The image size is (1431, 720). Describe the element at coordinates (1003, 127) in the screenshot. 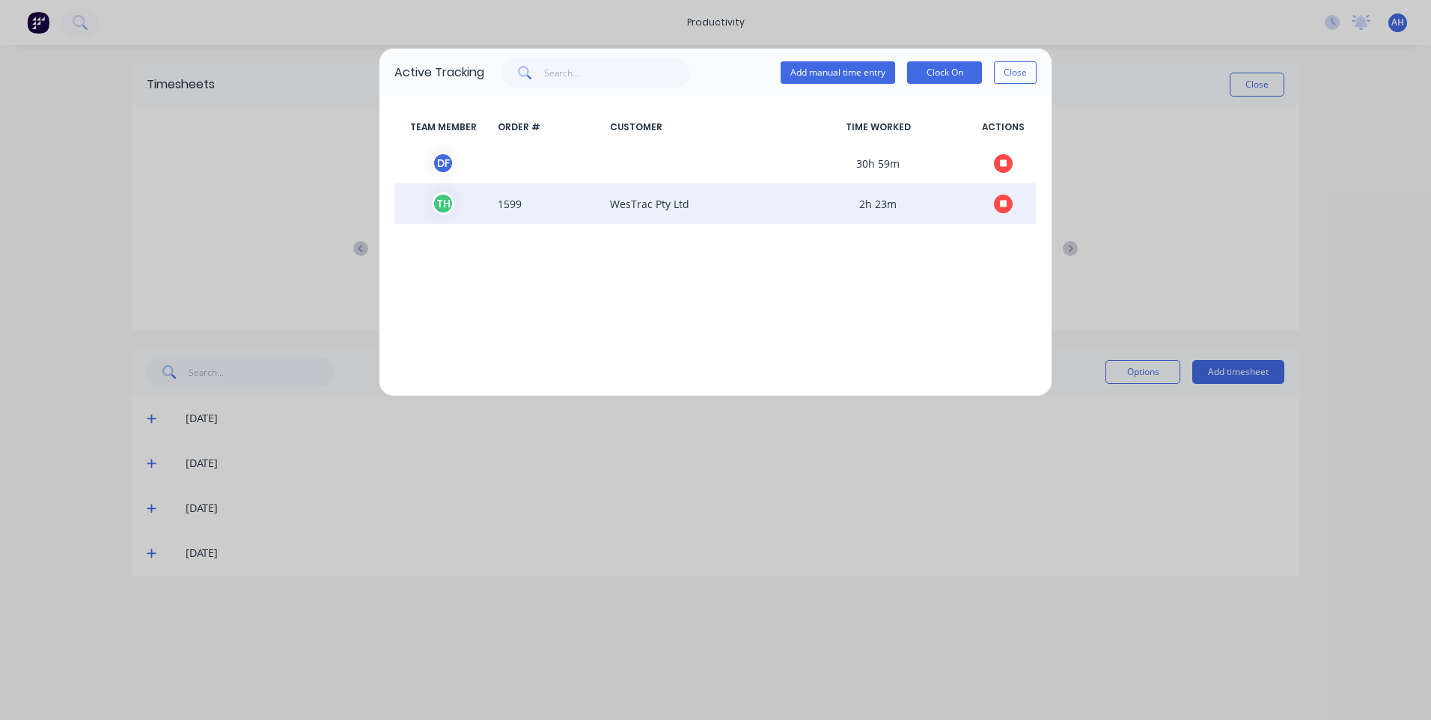

I see `span: ACTIONS` at that location.